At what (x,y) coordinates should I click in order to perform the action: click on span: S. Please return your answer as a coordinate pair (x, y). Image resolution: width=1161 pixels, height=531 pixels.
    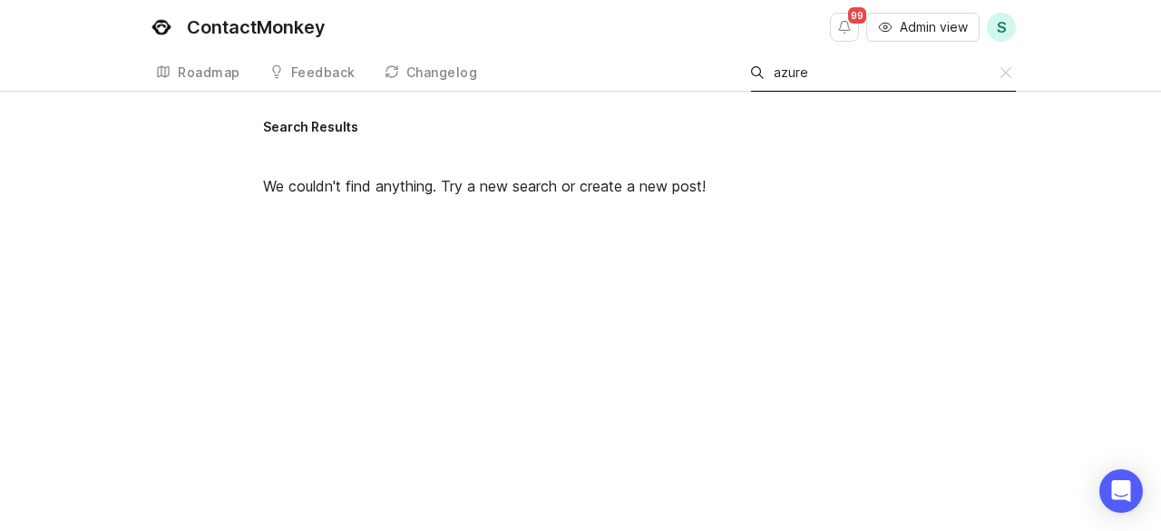
    Looking at the image, I should click on (1001, 27).